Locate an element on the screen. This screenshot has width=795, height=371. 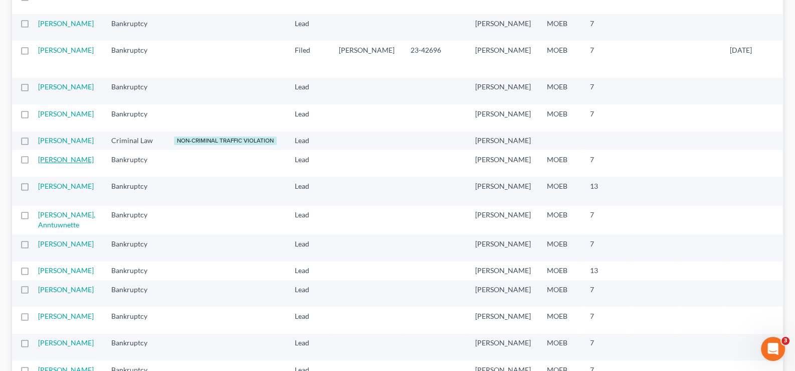
td: Criminal Law is located at coordinates (134, 140).